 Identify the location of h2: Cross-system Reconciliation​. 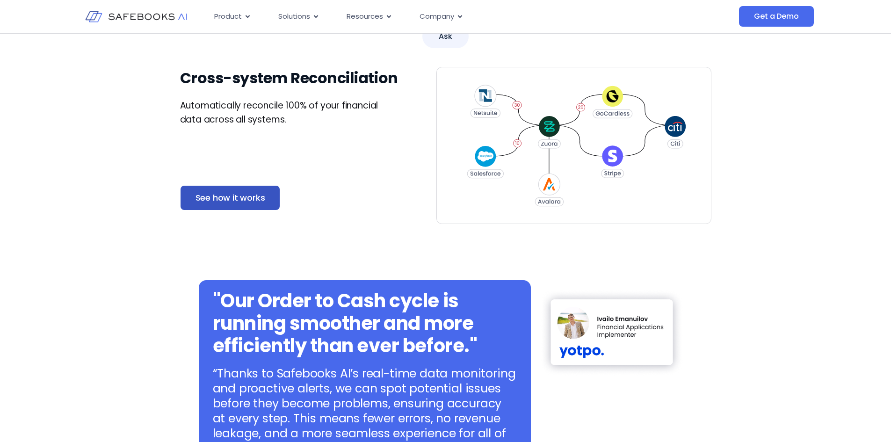
(289, 78).